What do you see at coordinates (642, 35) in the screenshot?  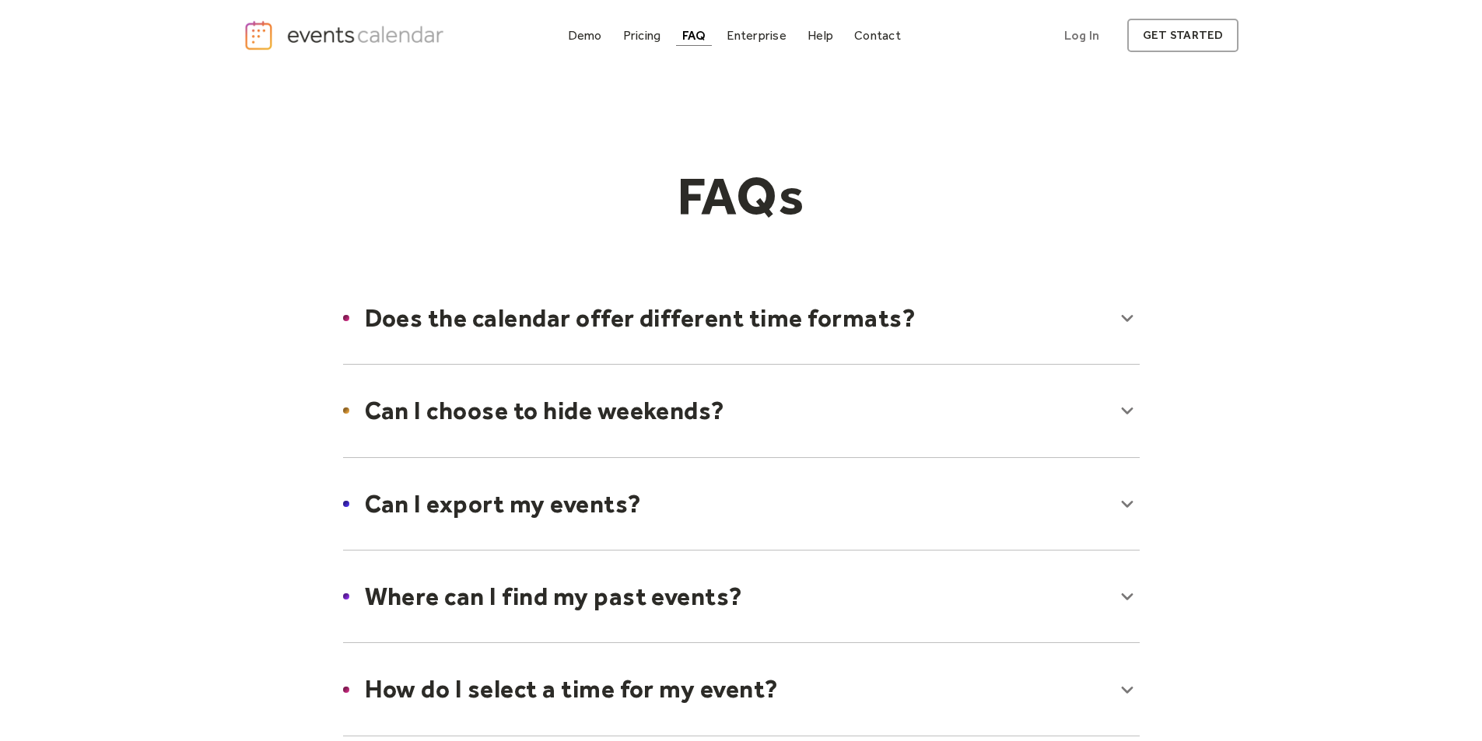 I see `div: Pricing` at bounding box center [642, 35].